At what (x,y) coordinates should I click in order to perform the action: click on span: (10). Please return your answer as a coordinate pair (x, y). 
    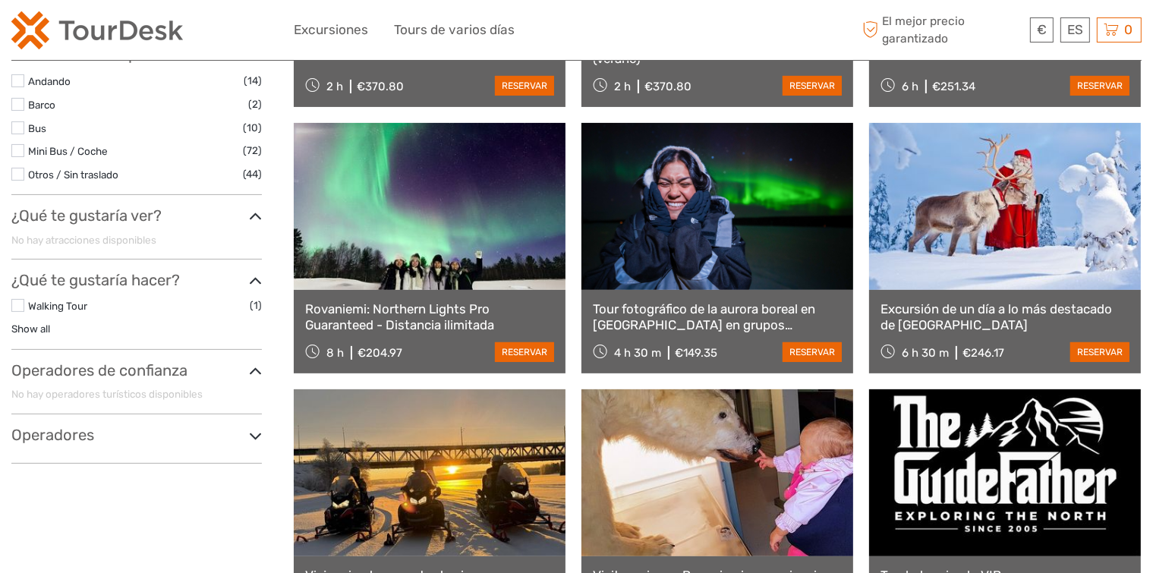
    Looking at the image, I should click on (252, 128).